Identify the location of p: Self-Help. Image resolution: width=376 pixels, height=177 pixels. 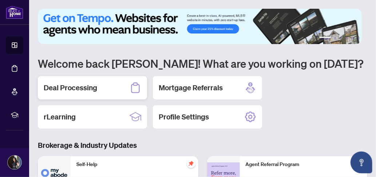
(134, 164).